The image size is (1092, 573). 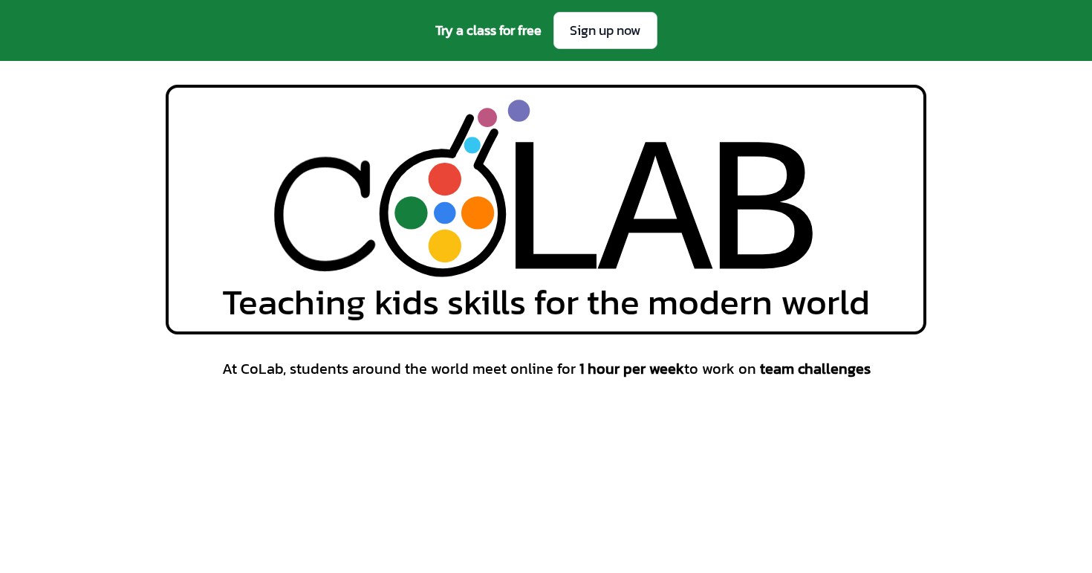 What do you see at coordinates (631, 368) in the screenshot?
I see `span: 1 hour per week` at bounding box center [631, 368].